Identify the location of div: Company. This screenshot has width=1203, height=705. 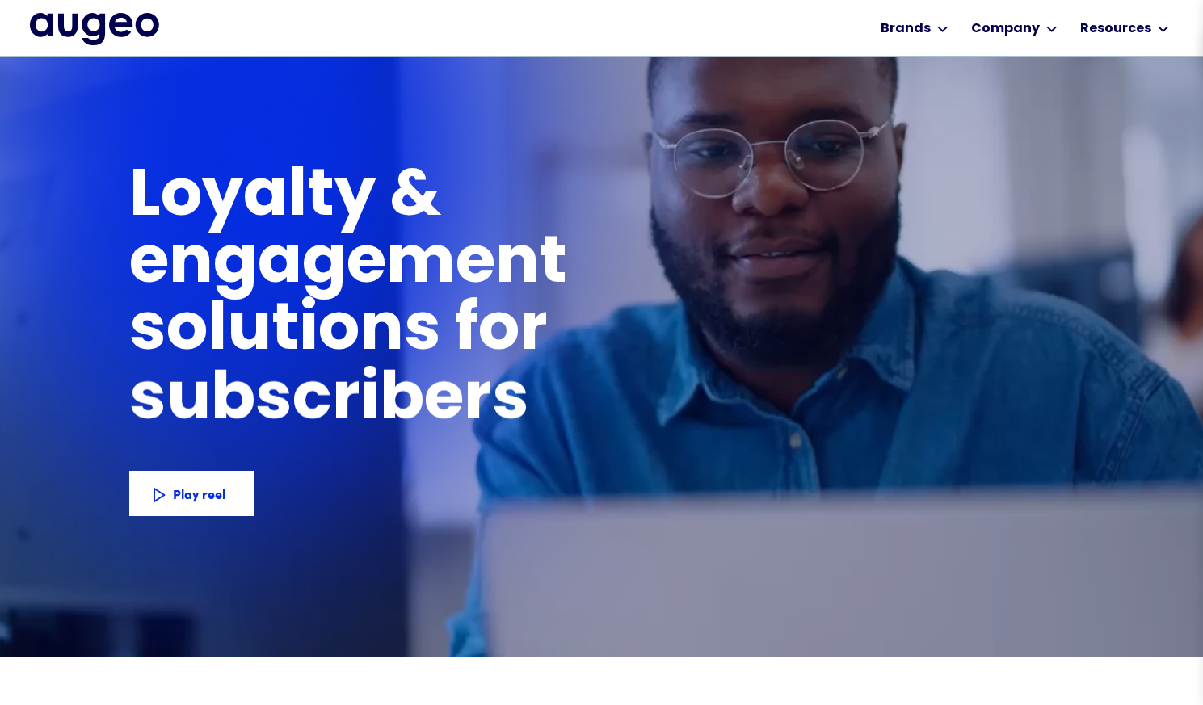
(1005, 29).